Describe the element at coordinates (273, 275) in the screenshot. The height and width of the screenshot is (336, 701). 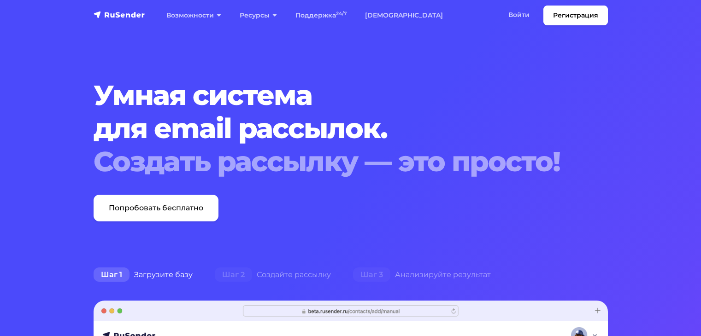
I see `div: Создайте рассылку` at that location.